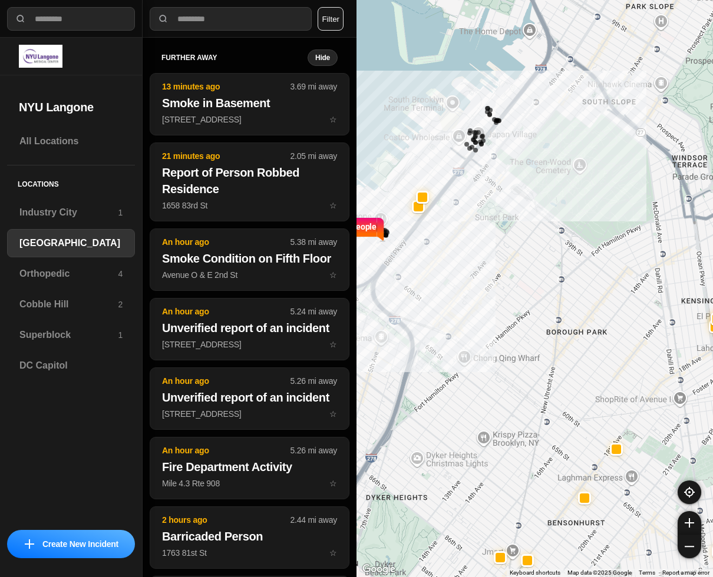 This screenshot has height=577, width=713. Describe the element at coordinates (71, 366) in the screenshot. I see `h3: DC Capitol` at that location.